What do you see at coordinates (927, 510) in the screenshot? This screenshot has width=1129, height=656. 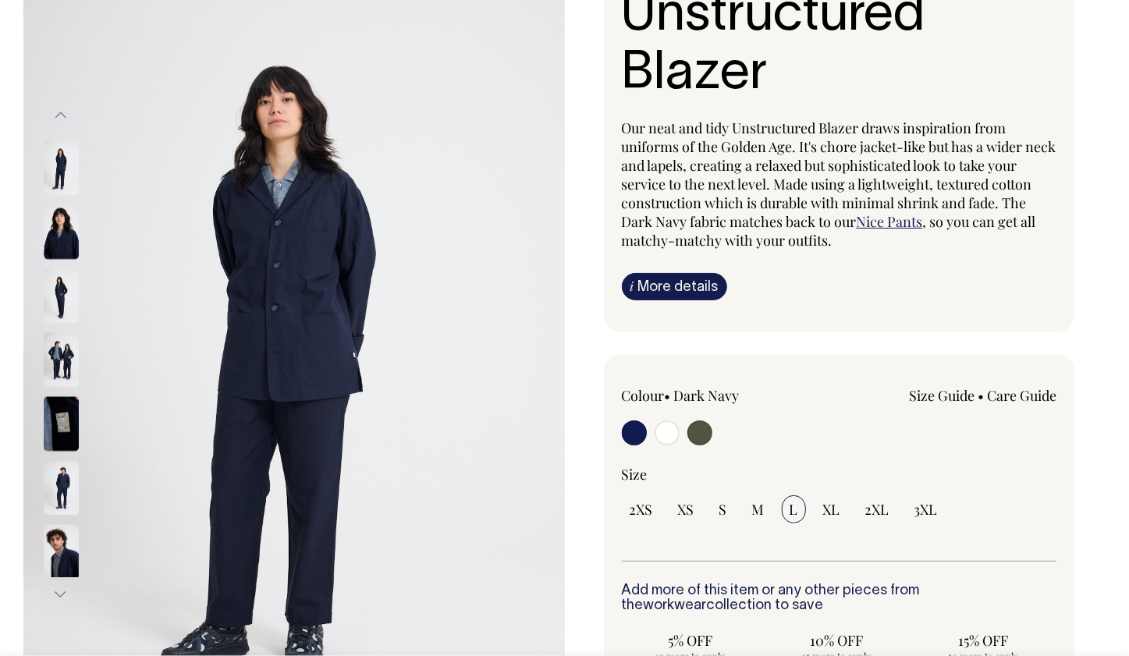 I see `span: 3XL` at bounding box center [927, 510].